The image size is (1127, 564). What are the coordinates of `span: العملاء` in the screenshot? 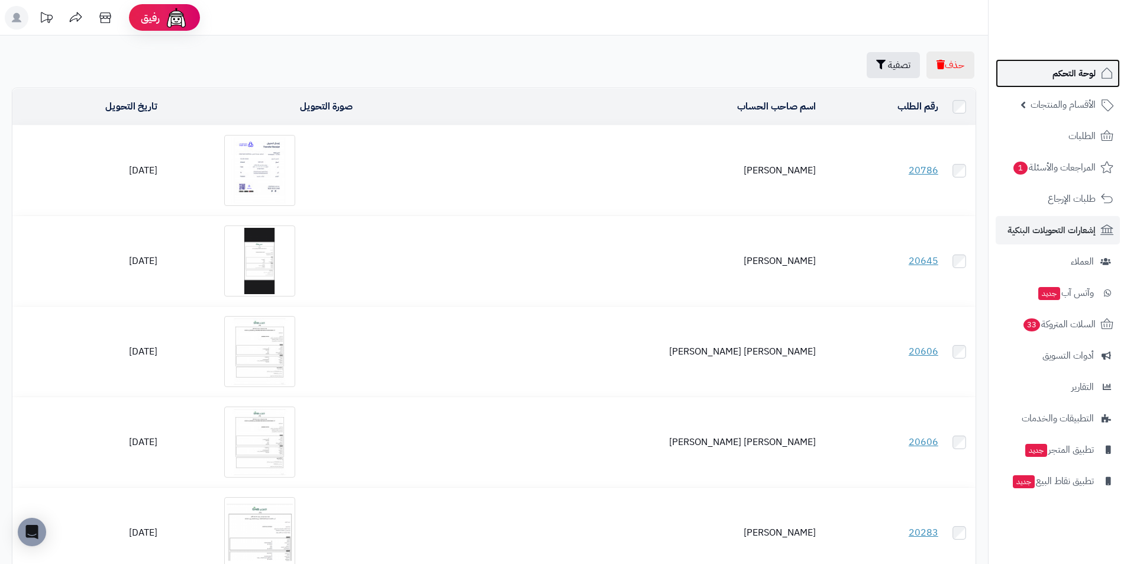 It's located at (1082, 261).